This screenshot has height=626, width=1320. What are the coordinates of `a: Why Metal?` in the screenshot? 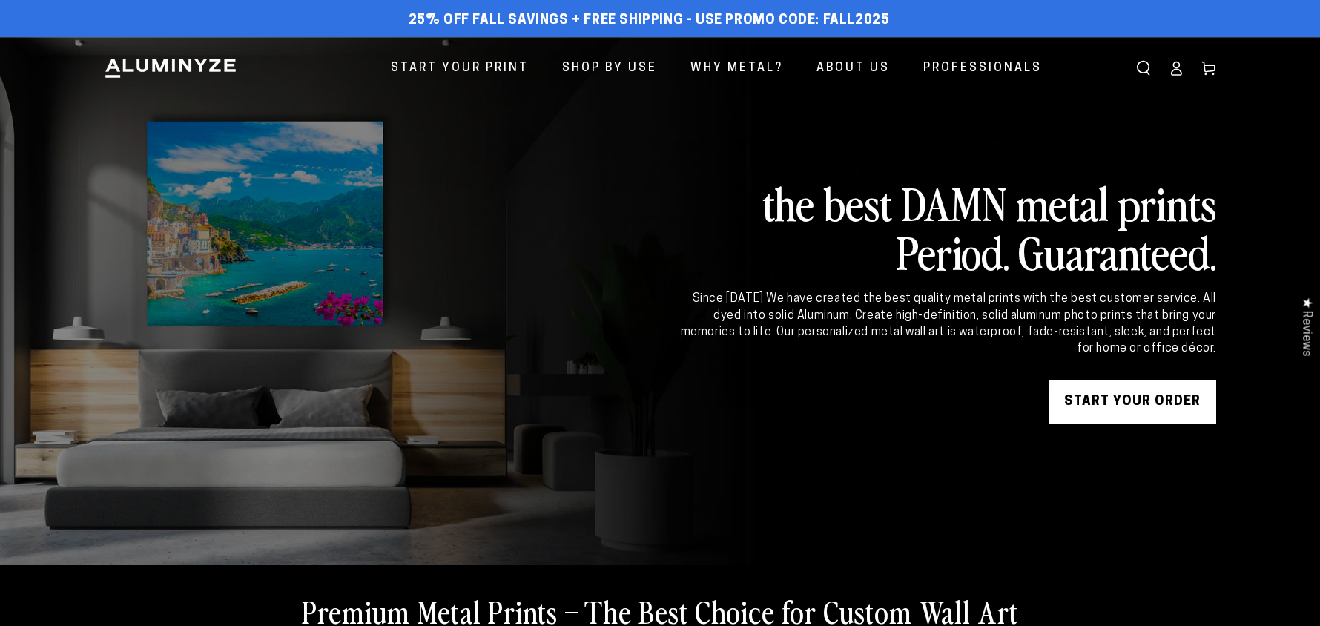 It's located at (736, 68).